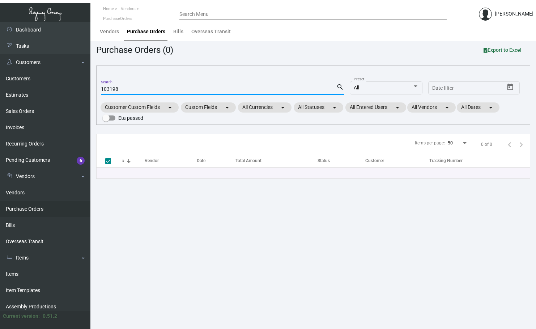  I want to click on div: Items per page:, so click(429, 143).